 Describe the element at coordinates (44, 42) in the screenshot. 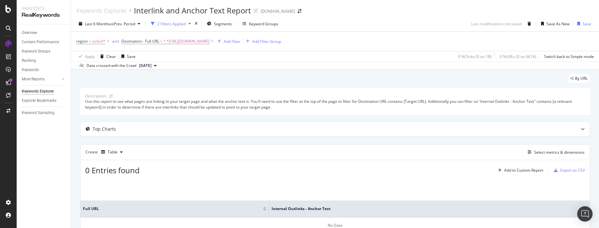

I see `a: Content Performance` at that location.